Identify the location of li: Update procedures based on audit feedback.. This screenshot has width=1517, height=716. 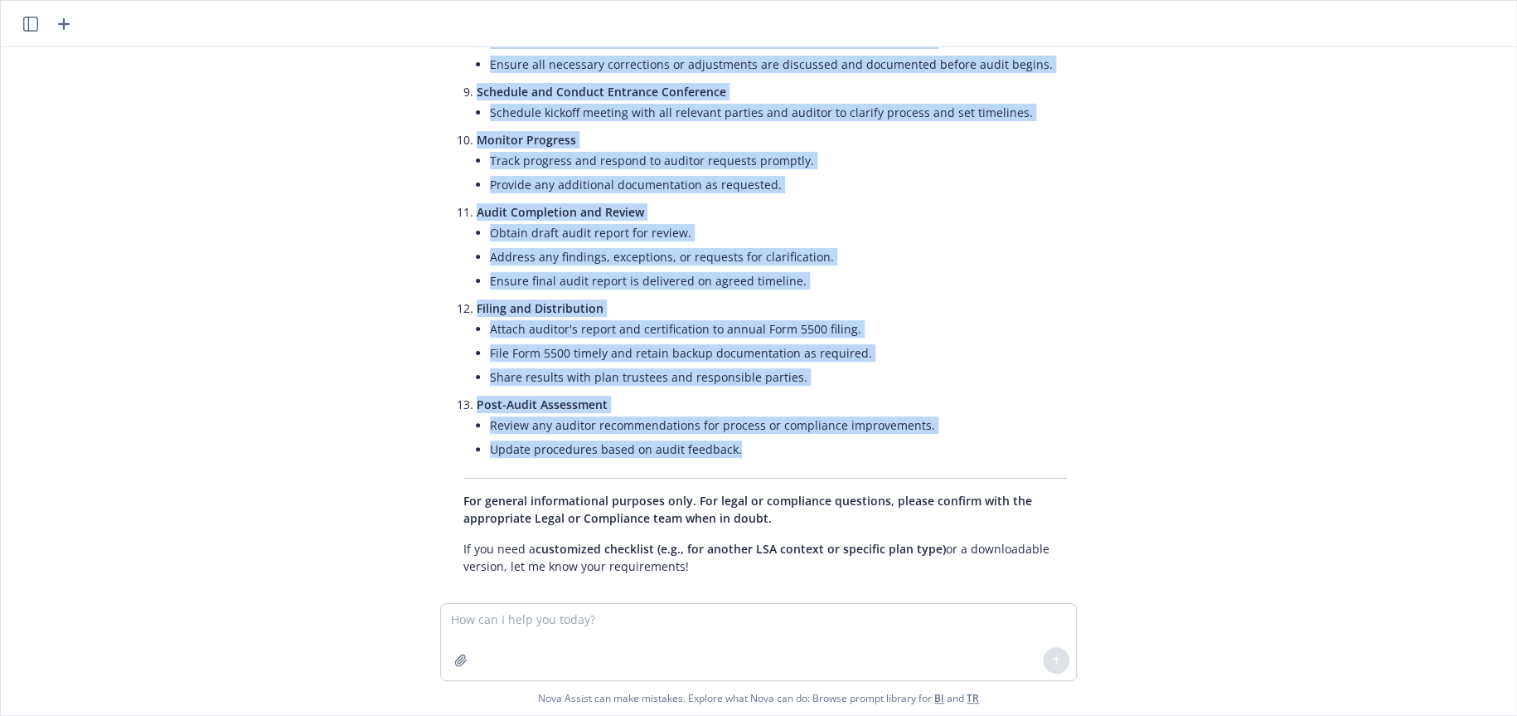
(779, 449).